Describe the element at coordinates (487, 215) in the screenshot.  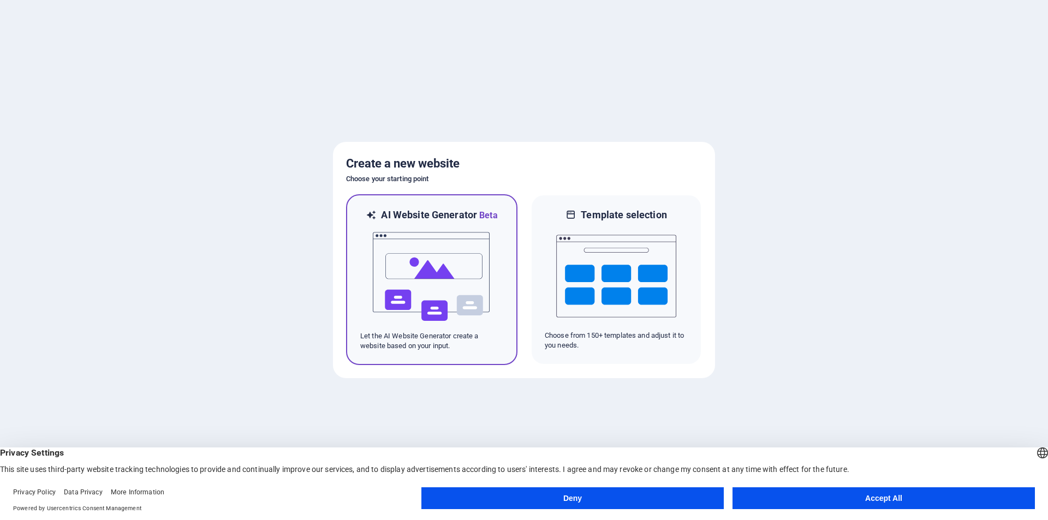
I see `span: Beta` at that location.